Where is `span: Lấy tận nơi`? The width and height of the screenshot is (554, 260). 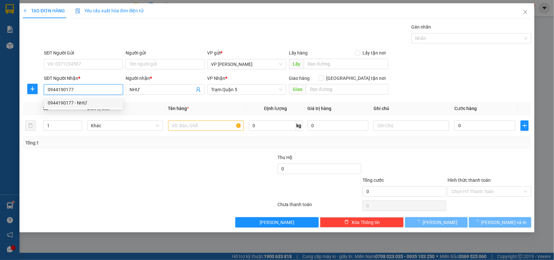
span: Lấy tận nơi is located at coordinates (374, 53).